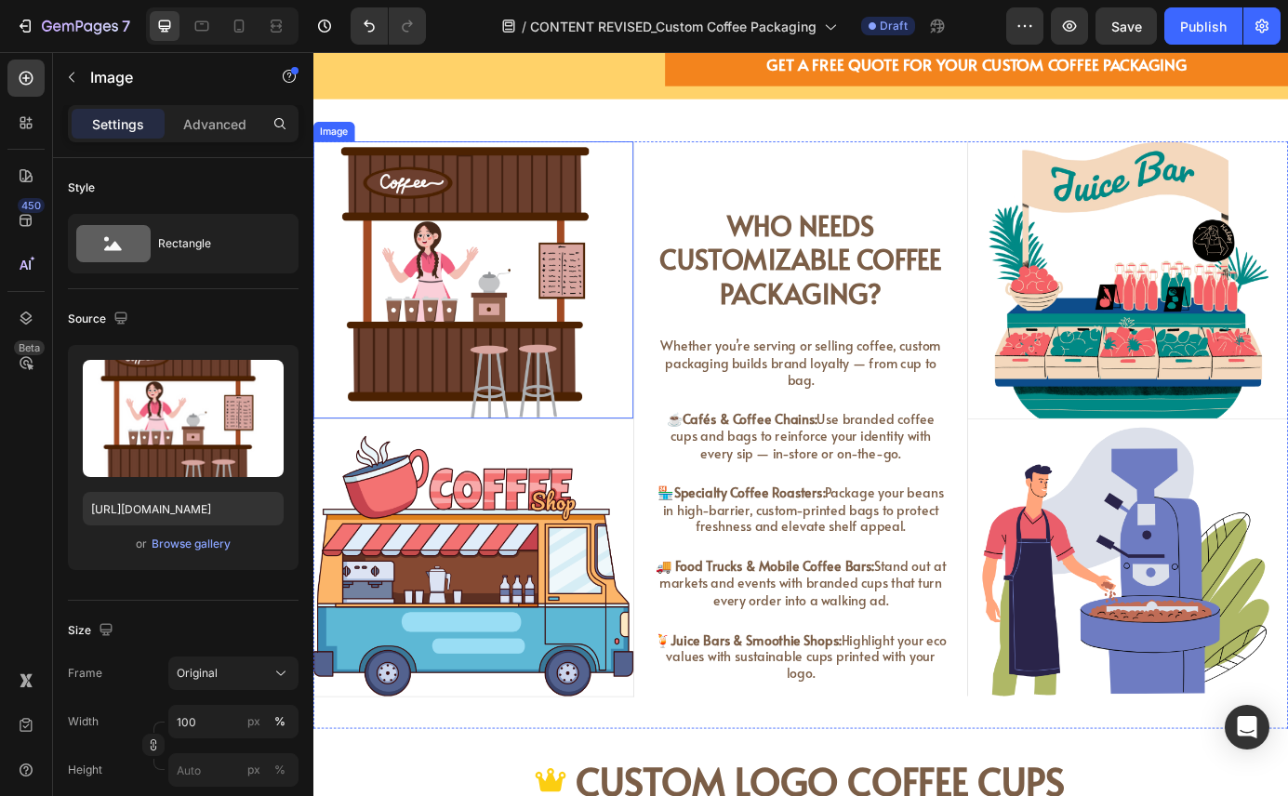 This screenshot has width=1288, height=796. Describe the element at coordinates (85, 770) in the screenshot. I see `label: Height` at that location.